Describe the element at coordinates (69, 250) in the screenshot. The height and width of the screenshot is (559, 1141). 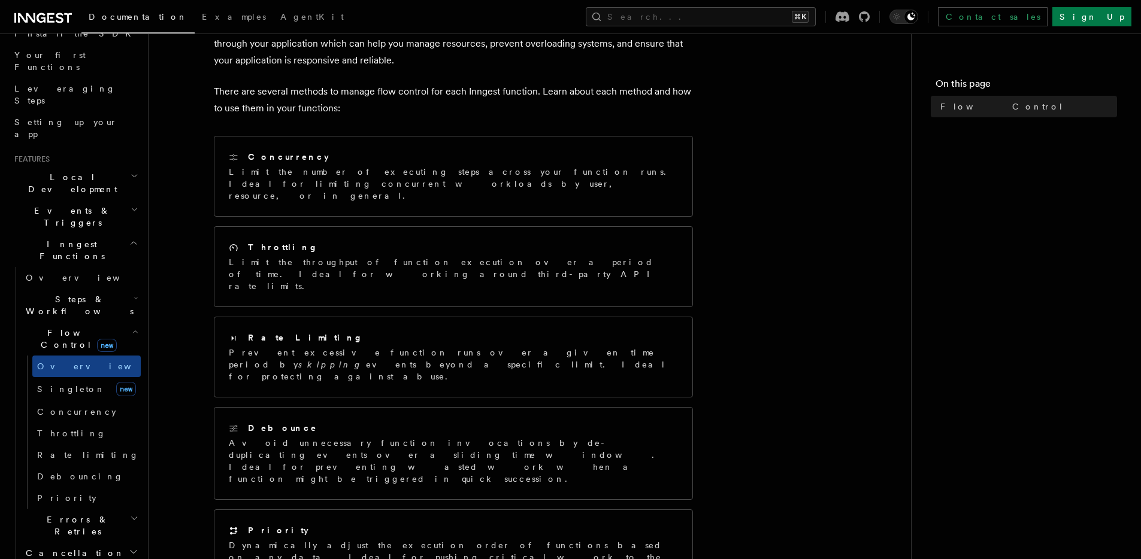
I see `span: Inngest Functions` at that location.